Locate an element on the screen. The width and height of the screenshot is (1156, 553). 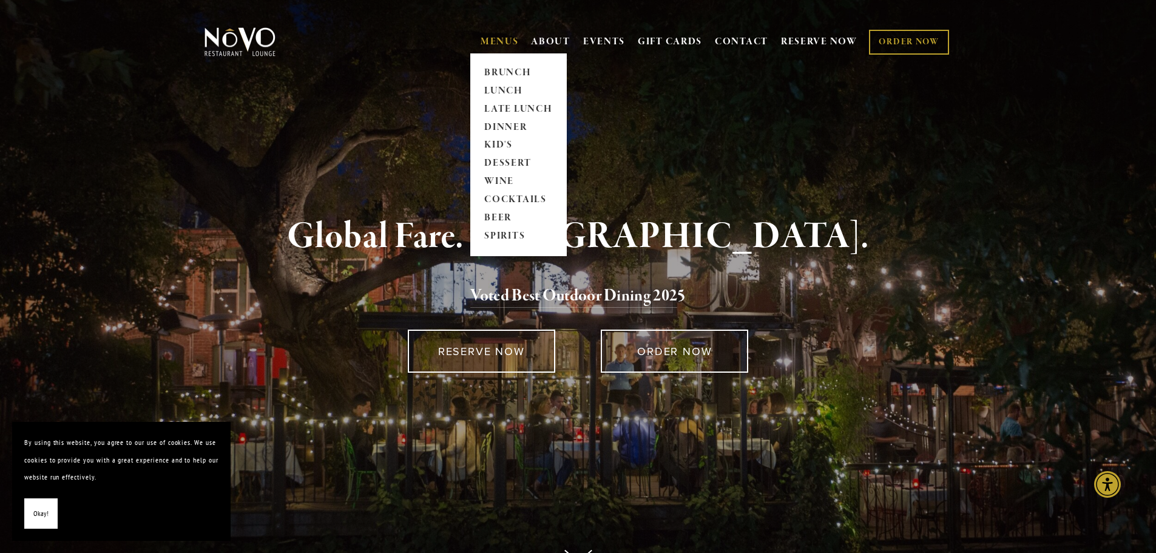
button: Okay! is located at coordinates (41, 513).